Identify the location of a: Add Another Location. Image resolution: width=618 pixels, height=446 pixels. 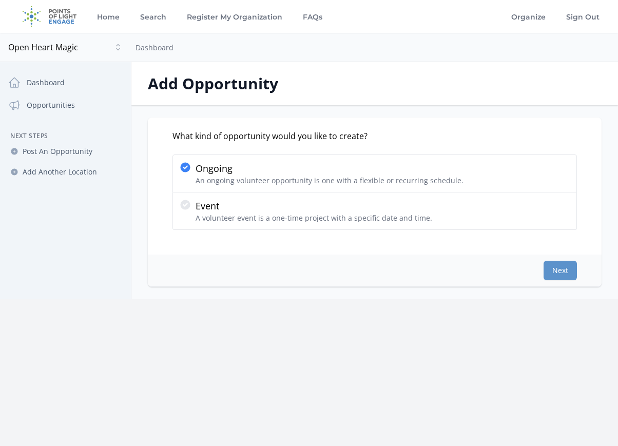
(65, 172).